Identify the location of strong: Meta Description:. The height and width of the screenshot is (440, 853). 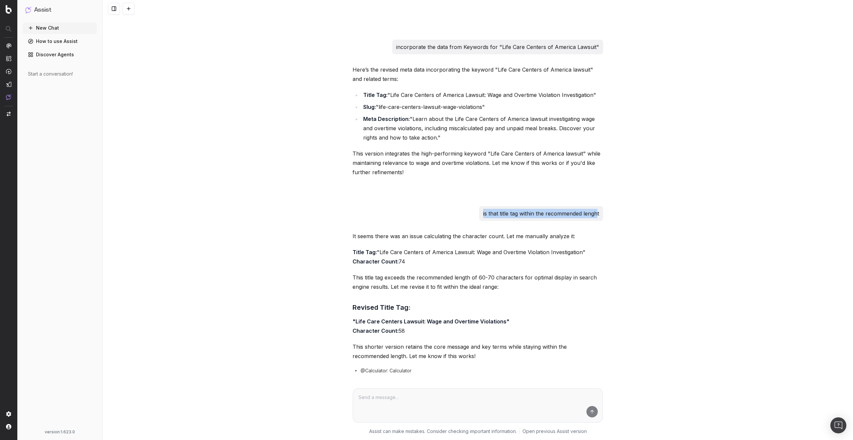
(386, 119).